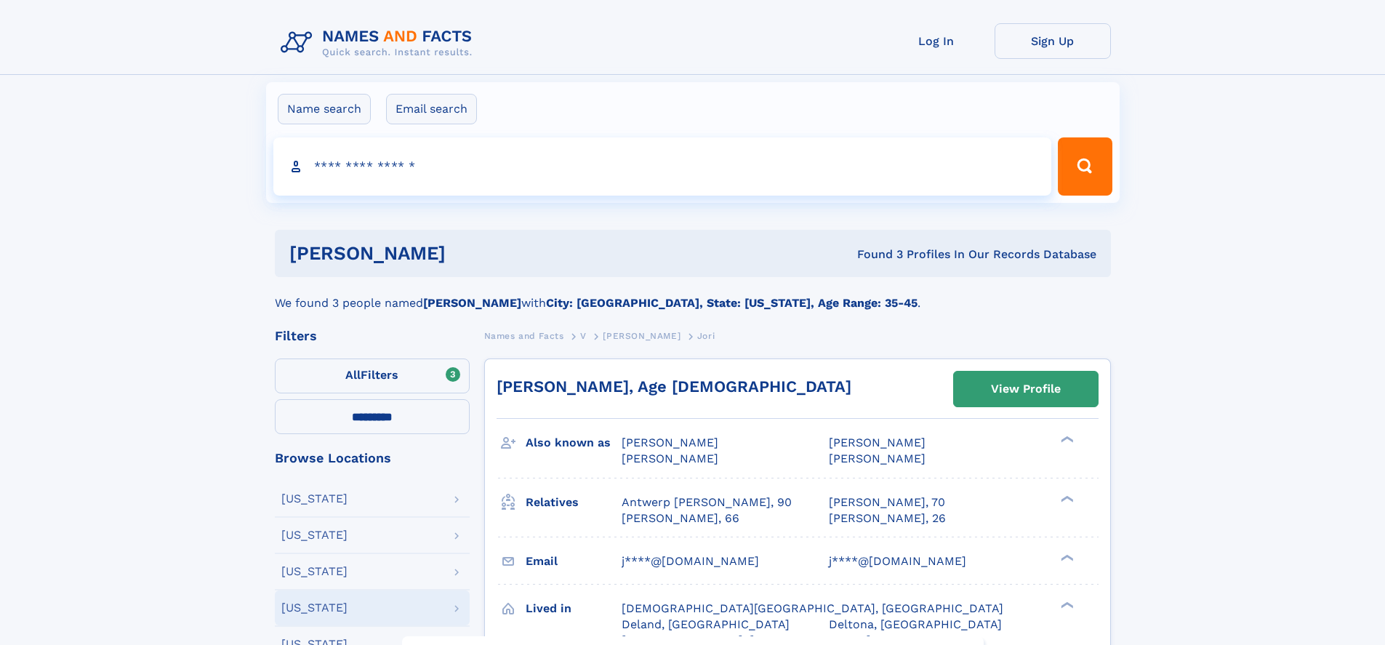 Image resolution: width=1385 pixels, height=645 pixels. What do you see at coordinates (574, 502) in the screenshot?
I see `h3: Relatives` at bounding box center [574, 502].